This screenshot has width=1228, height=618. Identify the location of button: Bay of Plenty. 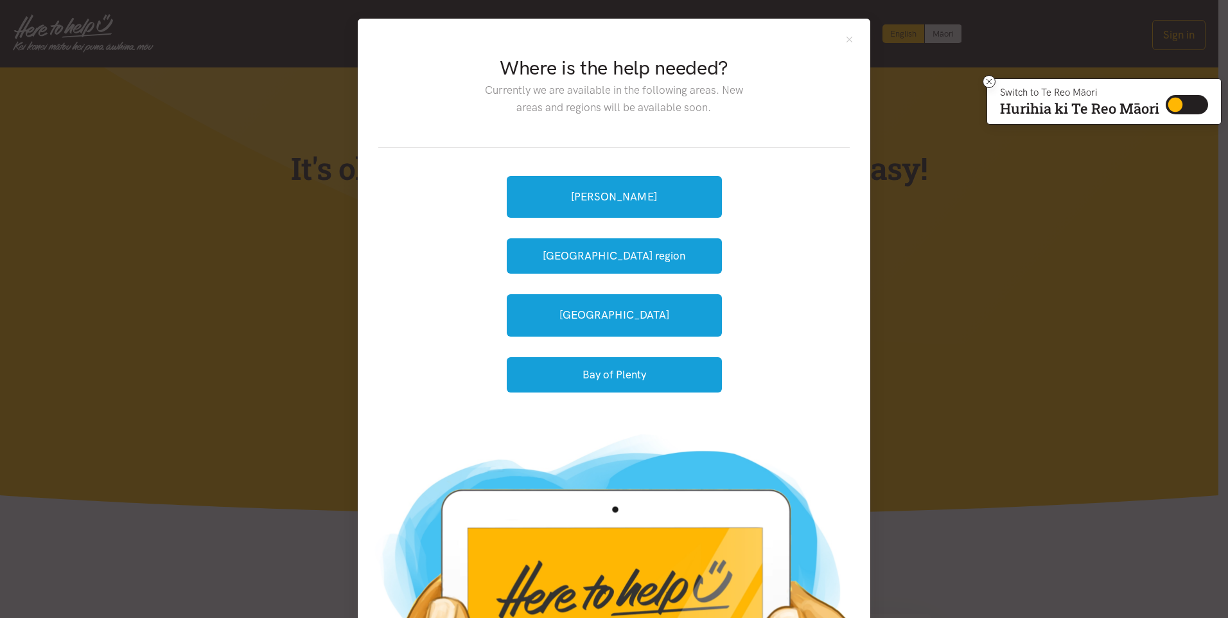
(614, 375).